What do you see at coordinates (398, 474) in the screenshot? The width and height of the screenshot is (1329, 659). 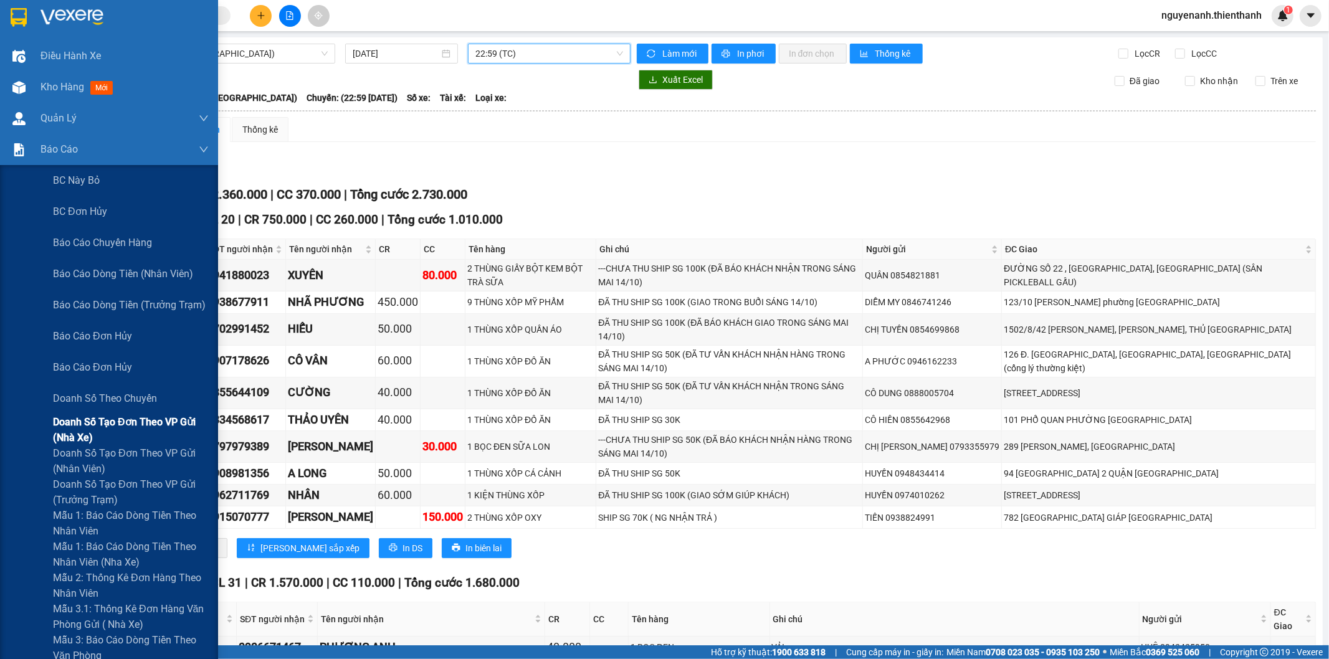 I see `div: 50.000` at bounding box center [398, 474].